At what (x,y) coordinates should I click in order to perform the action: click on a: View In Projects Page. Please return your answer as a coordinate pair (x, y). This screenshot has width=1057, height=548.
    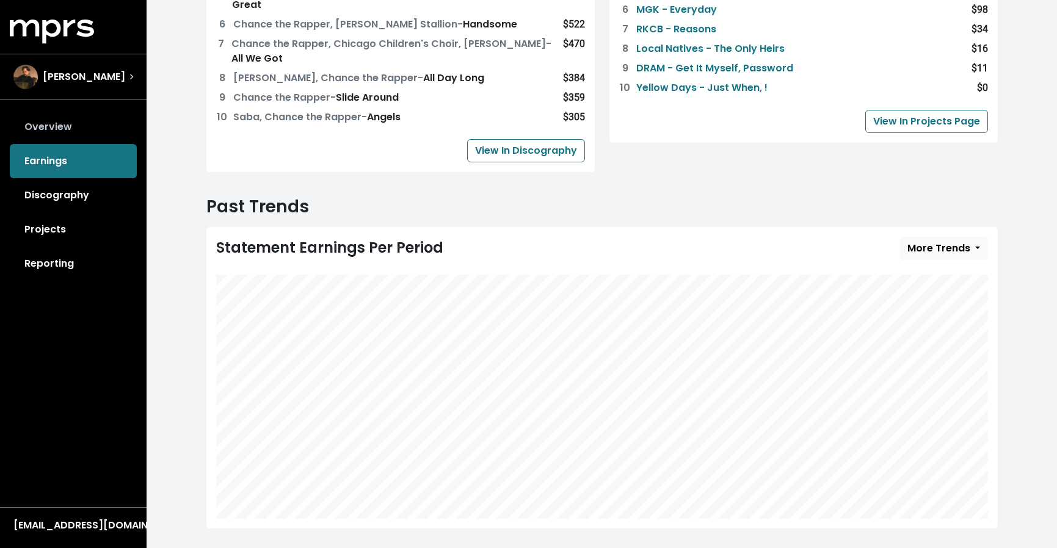
    Looking at the image, I should click on (926, 122).